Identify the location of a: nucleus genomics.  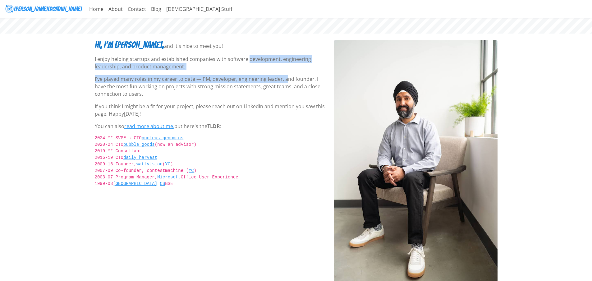
(162, 138).